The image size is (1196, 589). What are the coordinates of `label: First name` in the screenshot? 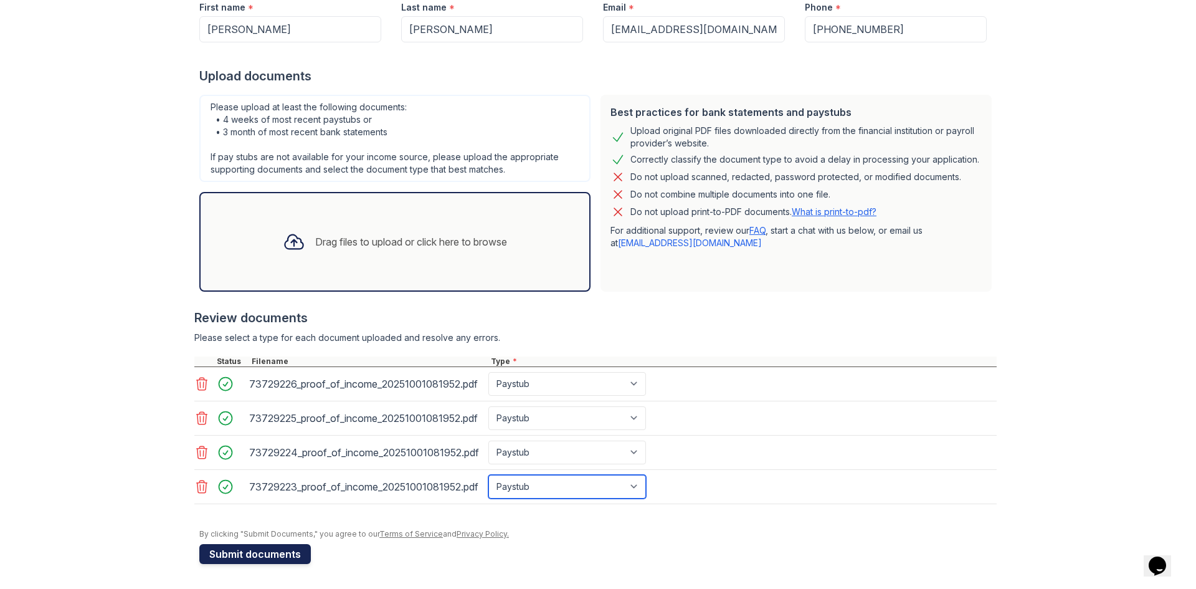 It's located at (222, 7).